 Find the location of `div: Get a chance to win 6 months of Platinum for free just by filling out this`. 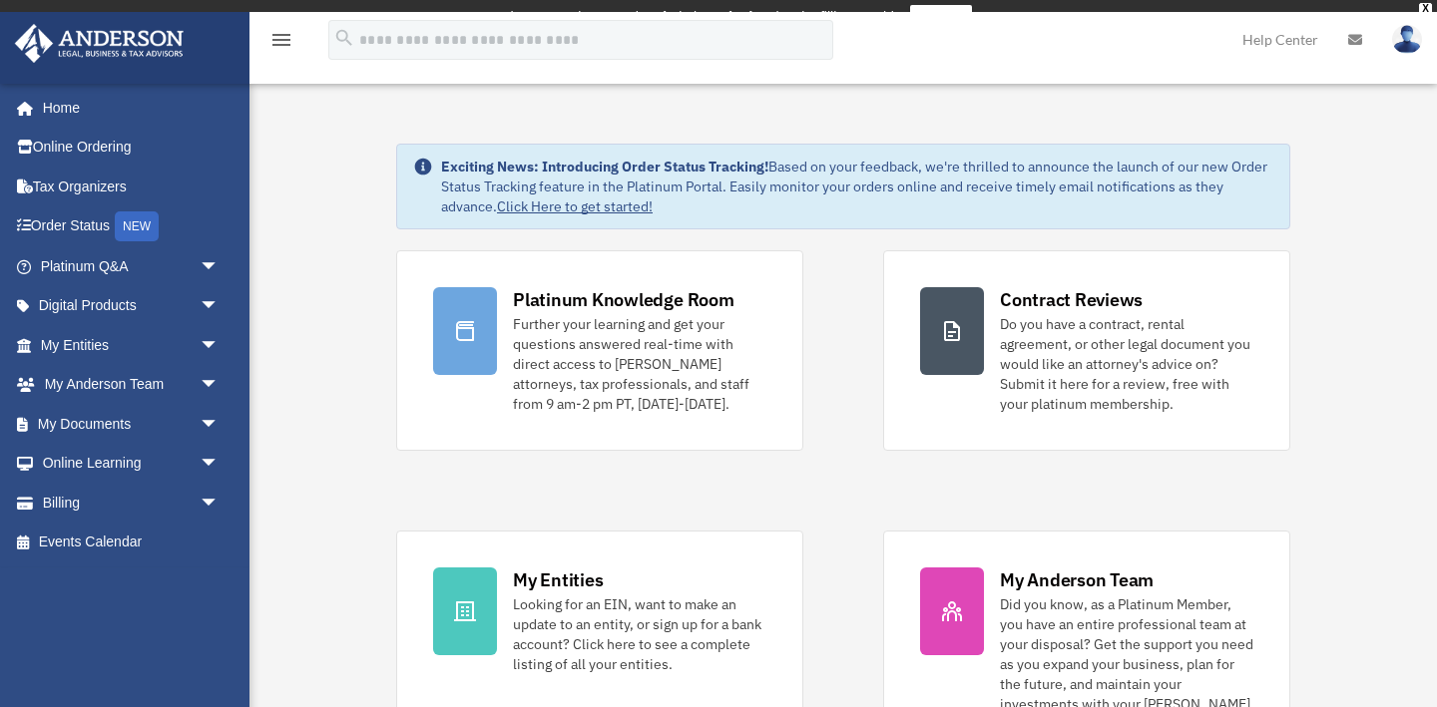

div: Get a chance to win 6 months of Platinum for free just by filling out this is located at coordinates (682, 17).